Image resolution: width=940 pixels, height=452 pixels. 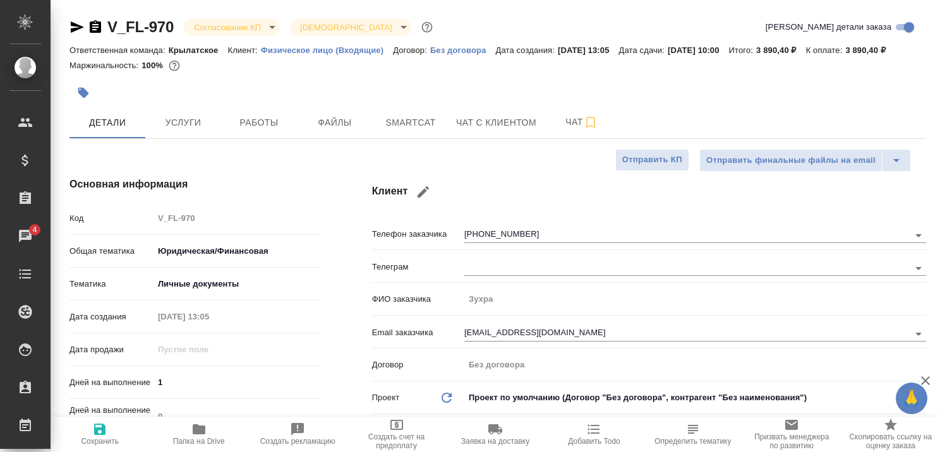 I want to click on p: Дата продажи, so click(x=111, y=350).